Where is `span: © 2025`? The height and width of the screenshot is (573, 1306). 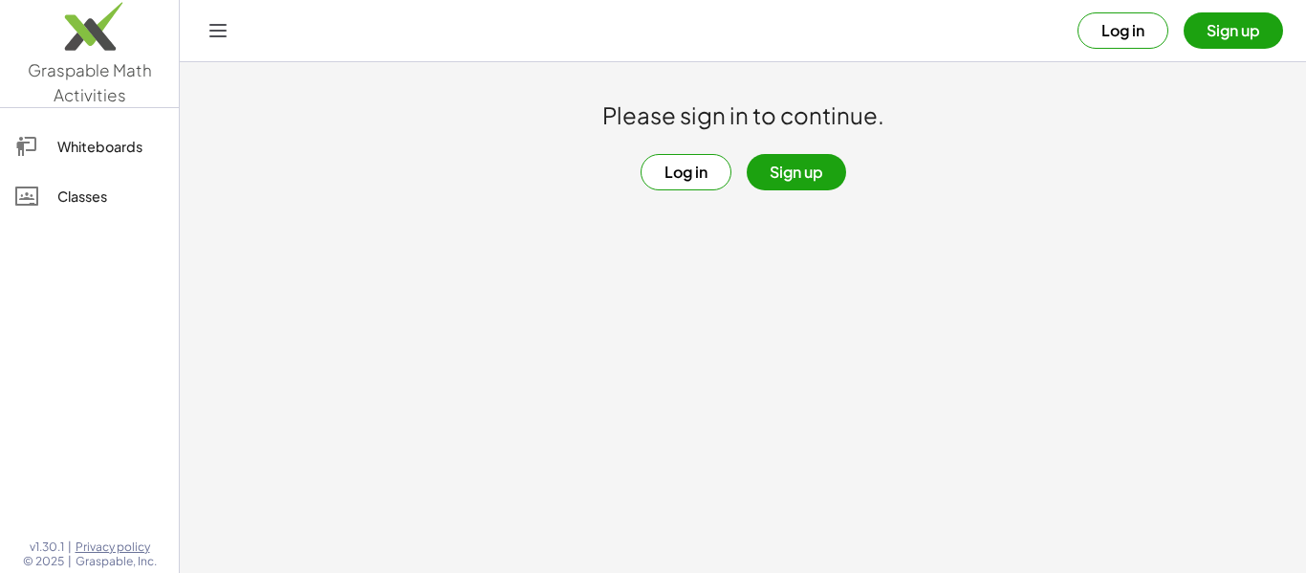
span: © 2025 is located at coordinates (43, 561).